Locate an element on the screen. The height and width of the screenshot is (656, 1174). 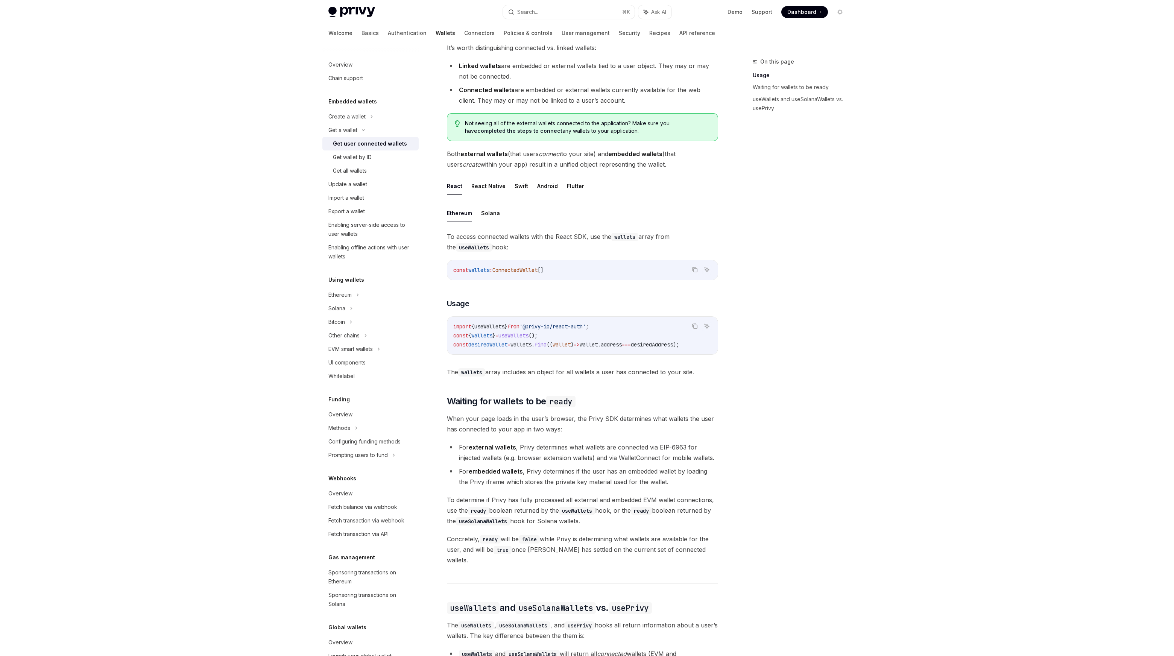
span: find is located at coordinates (541, 345).